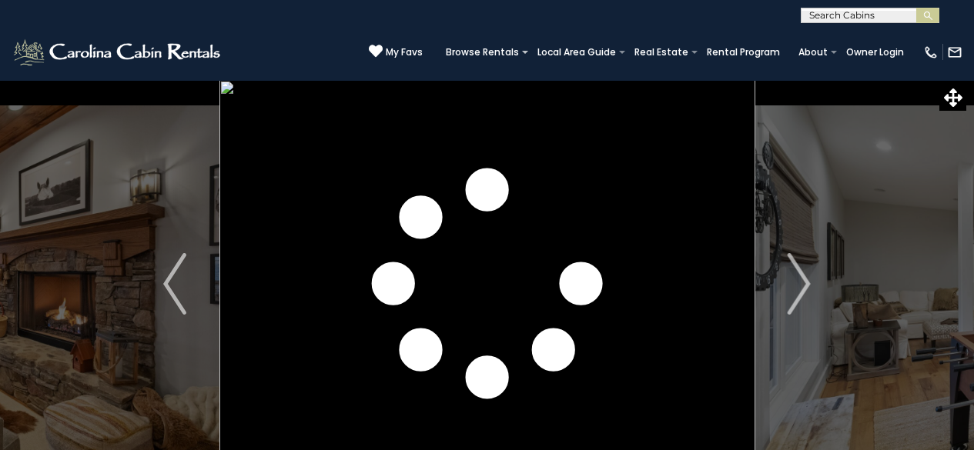 The image size is (974, 450). I want to click on a: Real Estate, so click(661, 52).